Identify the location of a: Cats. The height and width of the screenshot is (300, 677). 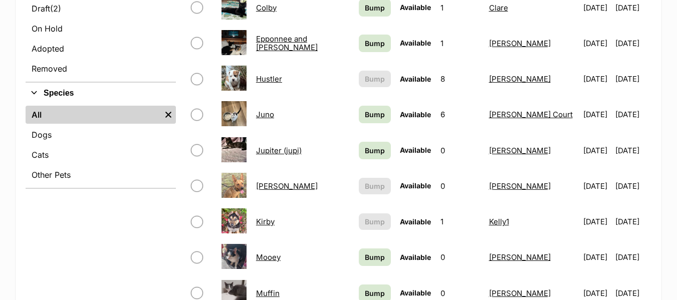
(101, 155).